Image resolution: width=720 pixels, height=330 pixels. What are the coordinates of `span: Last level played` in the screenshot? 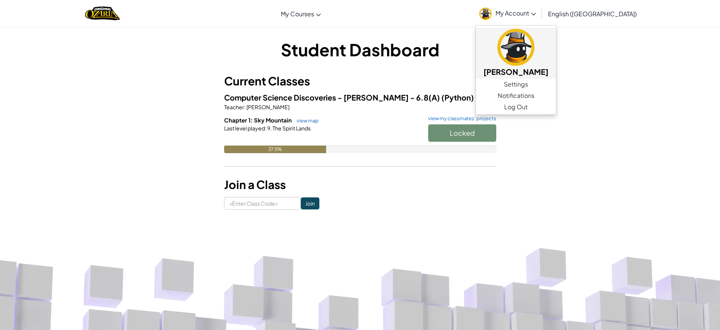 It's located at (245, 128).